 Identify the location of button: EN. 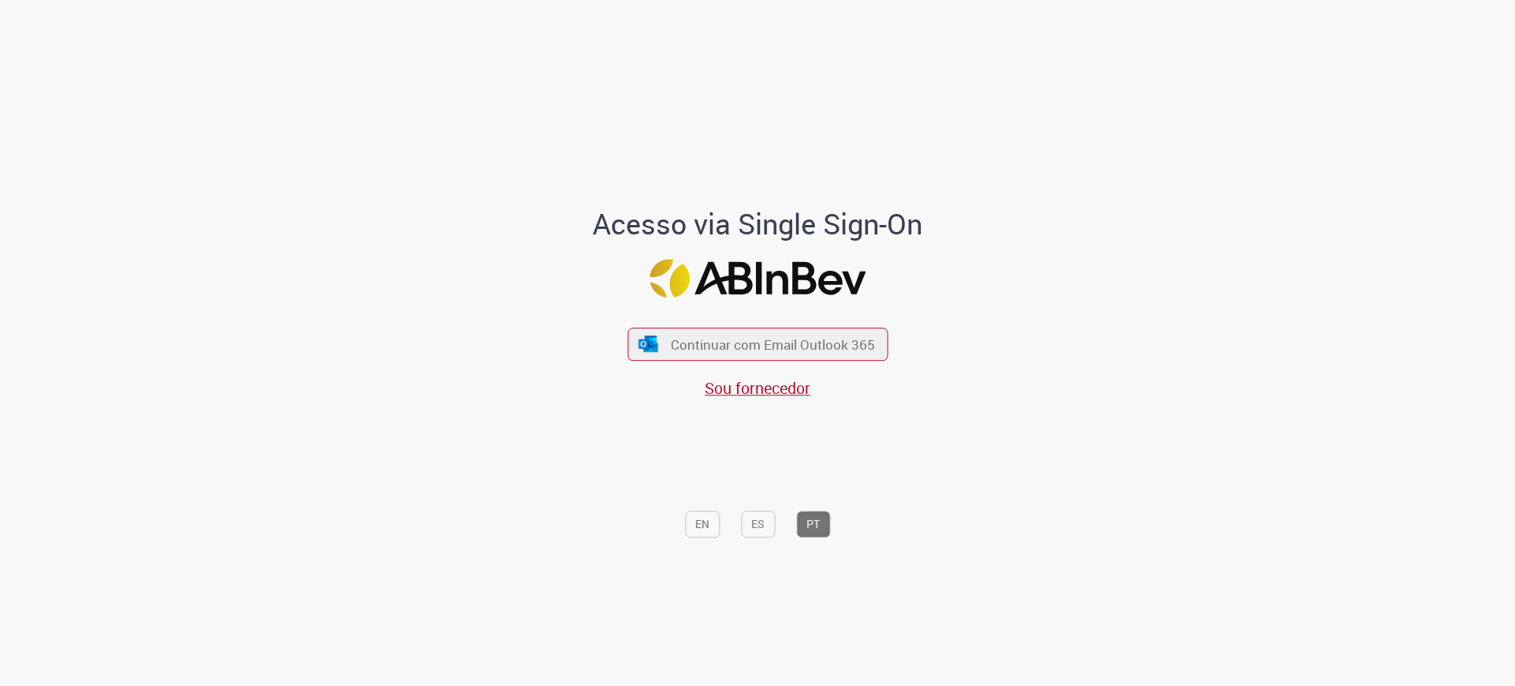
(702, 524).